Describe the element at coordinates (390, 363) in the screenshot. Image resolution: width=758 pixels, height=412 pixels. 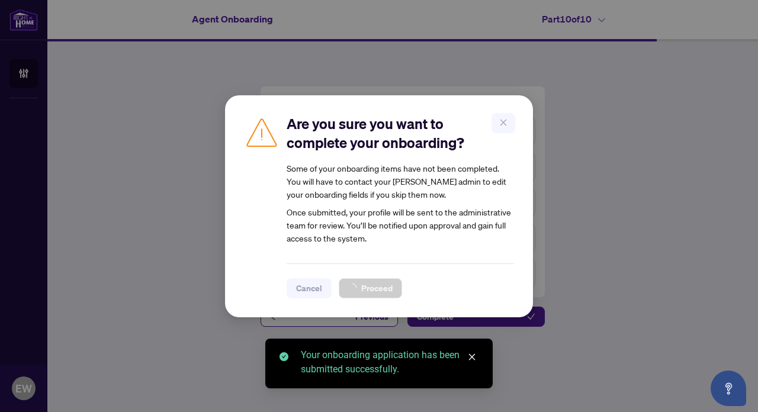
I see `div: Your onboarding application has been submitted successfully.` at that location.